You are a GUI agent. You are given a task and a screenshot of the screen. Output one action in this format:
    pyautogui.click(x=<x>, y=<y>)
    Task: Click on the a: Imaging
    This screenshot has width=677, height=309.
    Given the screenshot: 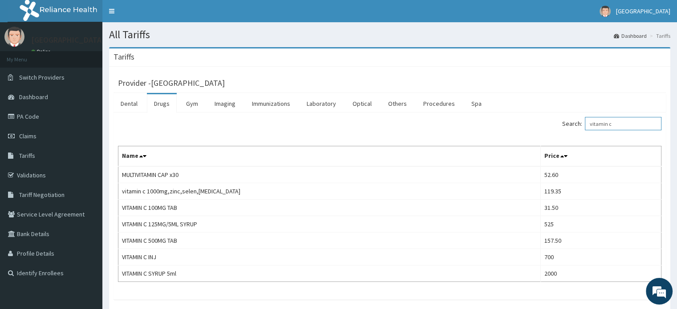 What is the action you would take?
    pyautogui.click(x=225, y=104)
    